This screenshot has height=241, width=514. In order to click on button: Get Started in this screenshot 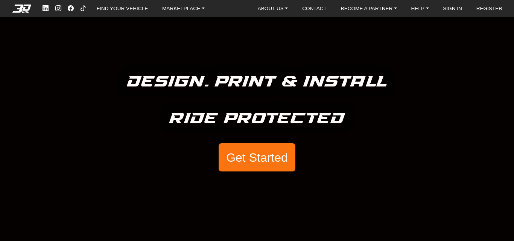, I will do `click(257, 158)`.